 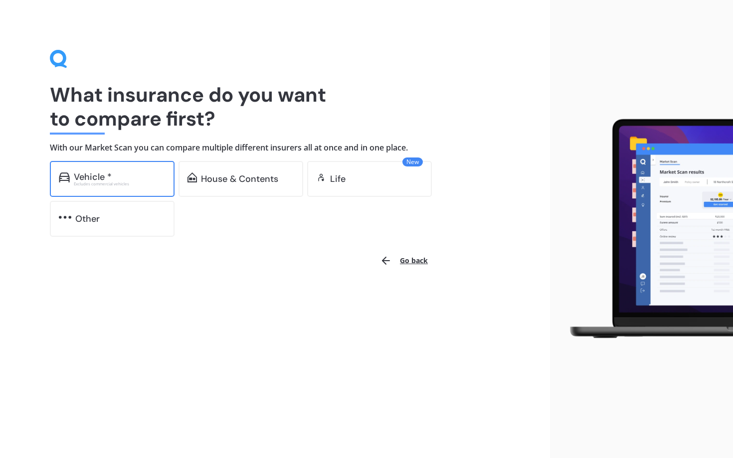 What do you see at coordinates (404, 261) in the screenshot?
I see `button: Go back` at bounding box center [404, 261].